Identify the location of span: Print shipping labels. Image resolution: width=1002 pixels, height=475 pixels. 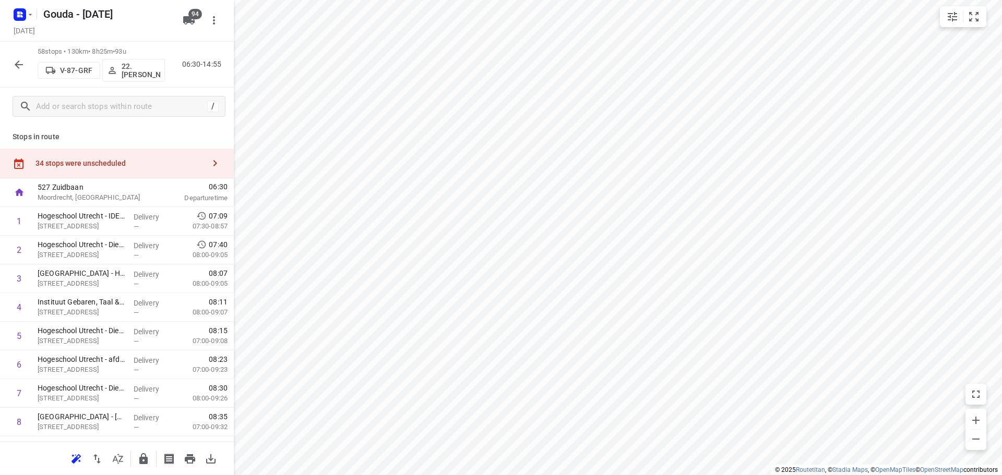
(169, 458).